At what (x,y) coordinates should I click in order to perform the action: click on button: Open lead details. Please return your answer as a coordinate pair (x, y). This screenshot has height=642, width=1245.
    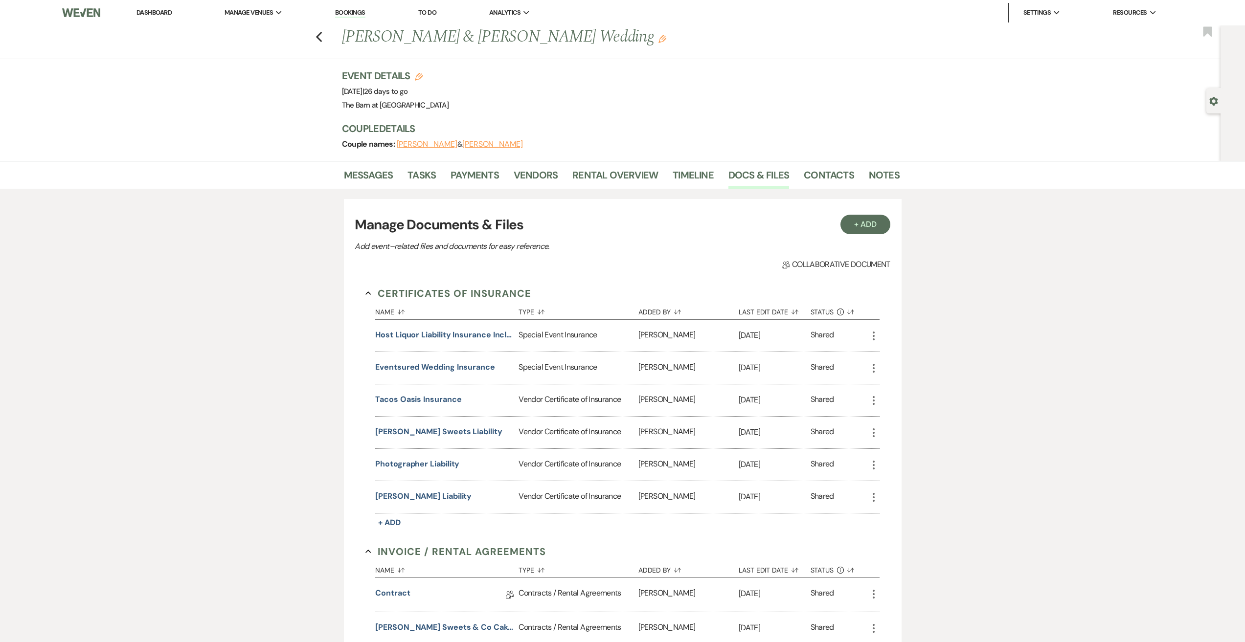
    Looking at the image, I should click on (1214, 100).